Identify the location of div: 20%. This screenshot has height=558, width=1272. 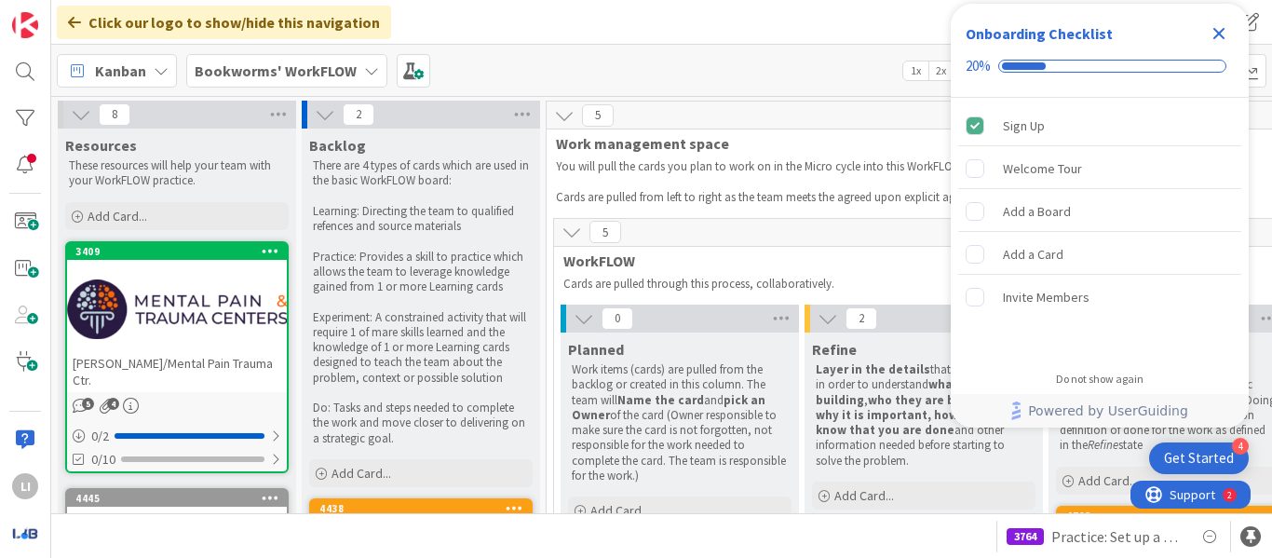
(978, 66).